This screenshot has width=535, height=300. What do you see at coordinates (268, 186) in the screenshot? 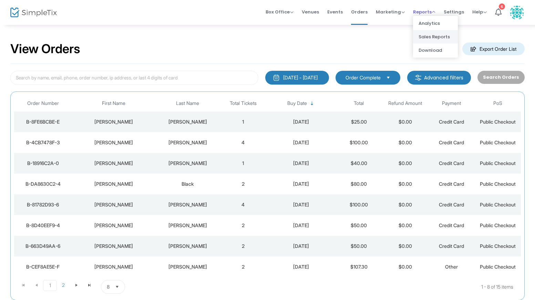
I see `div: Data table` at bounding box center [268, 186].